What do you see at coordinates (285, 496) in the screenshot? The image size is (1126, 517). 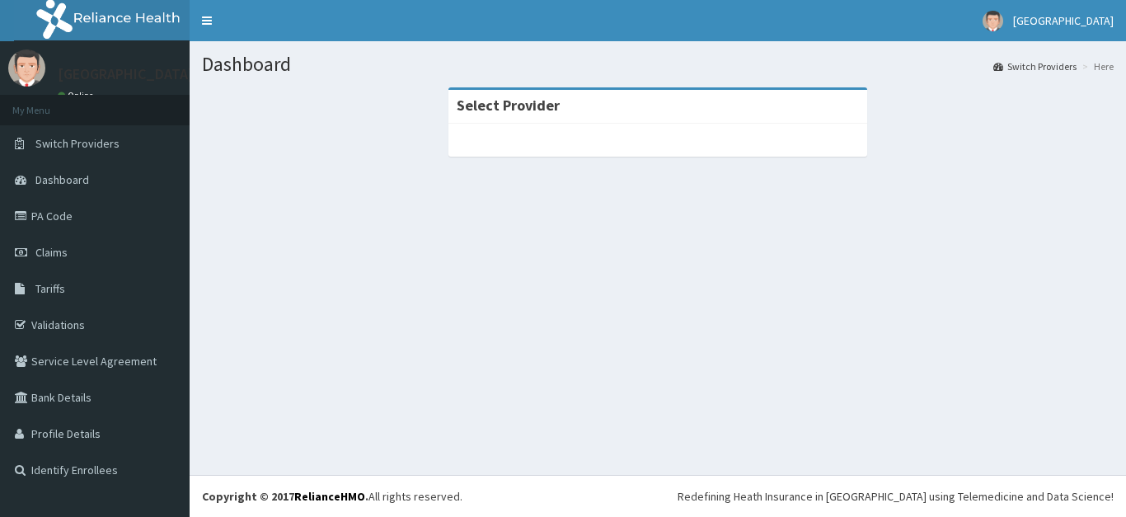 I see `strong: Copyright © 2017 .` at bounding box center [285, 496].